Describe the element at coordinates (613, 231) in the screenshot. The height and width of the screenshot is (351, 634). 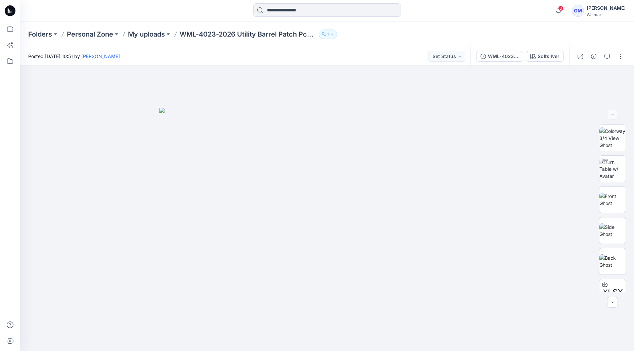
I see `img: Side Ghost` at that location.